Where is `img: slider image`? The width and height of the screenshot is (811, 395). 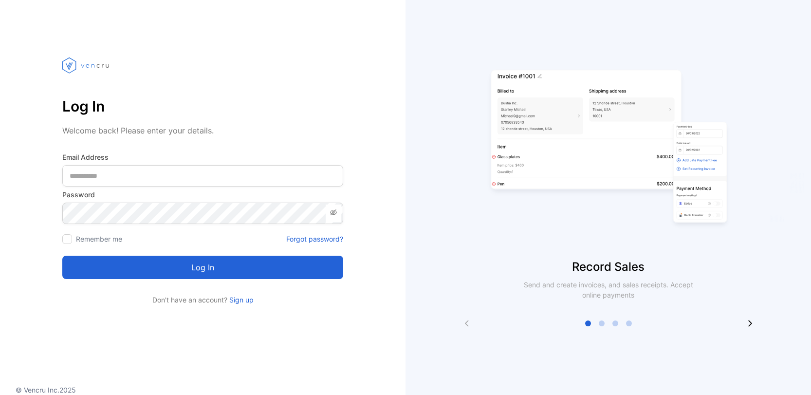
img: slider image is located at coordinates (608, 148).